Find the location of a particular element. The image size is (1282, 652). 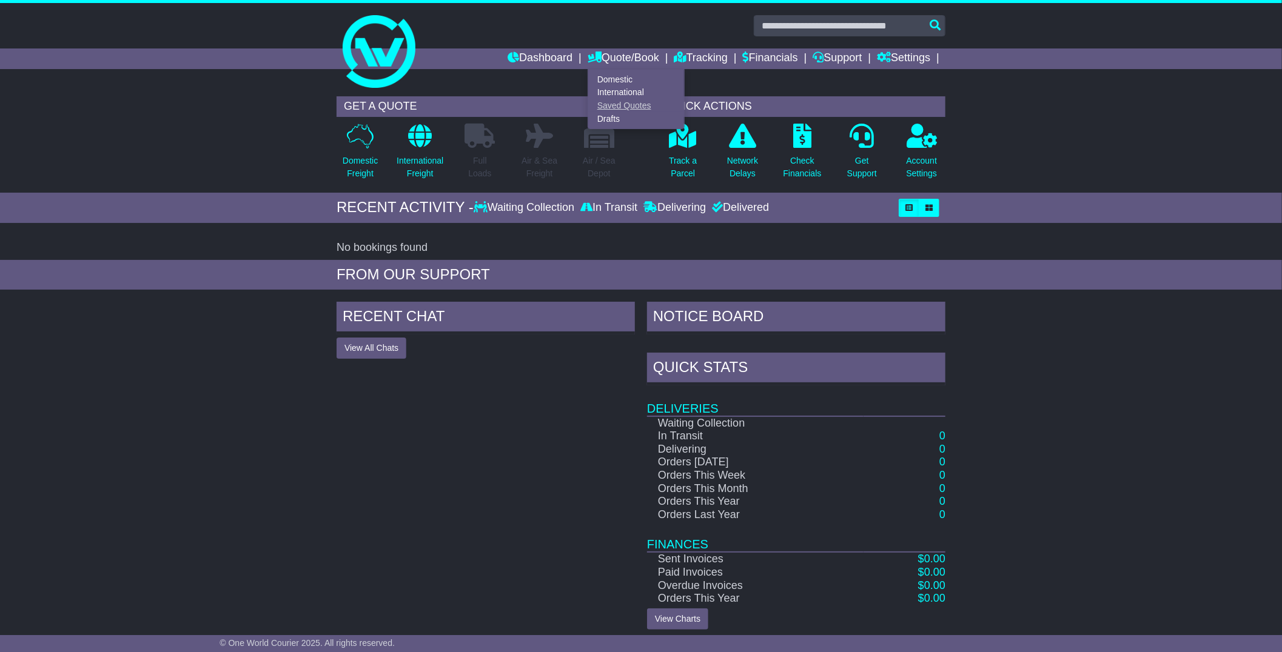

td: Waiting Collection is located at coordinates (755, 423).